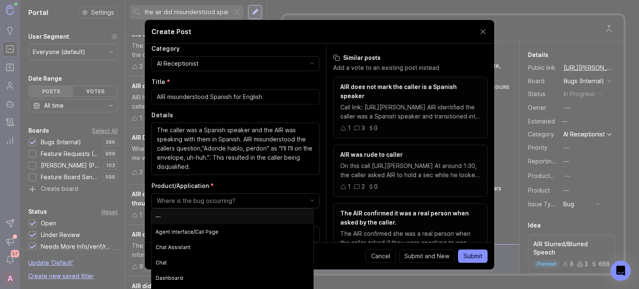 Image resolution: width=639 pixels, height=289 pixels. Describe the element at coordinates (236, 97) in the screenshot. I see `input: What's happening?` at that location.